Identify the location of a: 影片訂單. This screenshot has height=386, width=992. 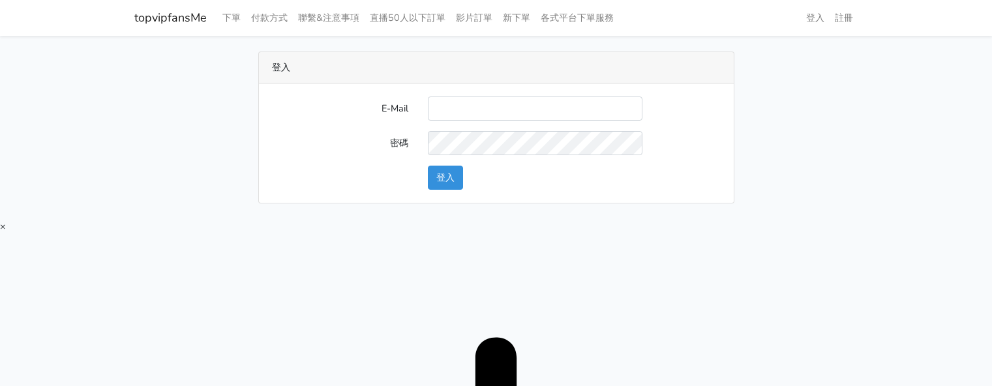
(474, 18).